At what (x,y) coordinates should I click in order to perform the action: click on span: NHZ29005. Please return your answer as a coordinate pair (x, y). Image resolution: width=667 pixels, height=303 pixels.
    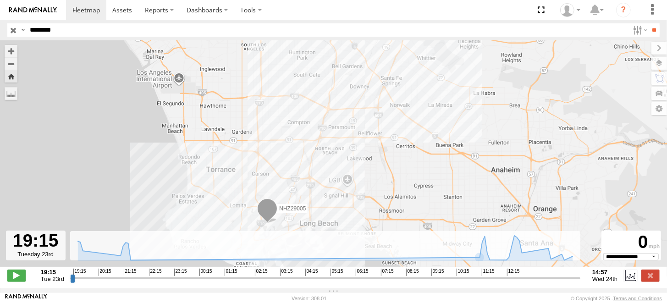
    Looking at the image, I should click on (293, 208).